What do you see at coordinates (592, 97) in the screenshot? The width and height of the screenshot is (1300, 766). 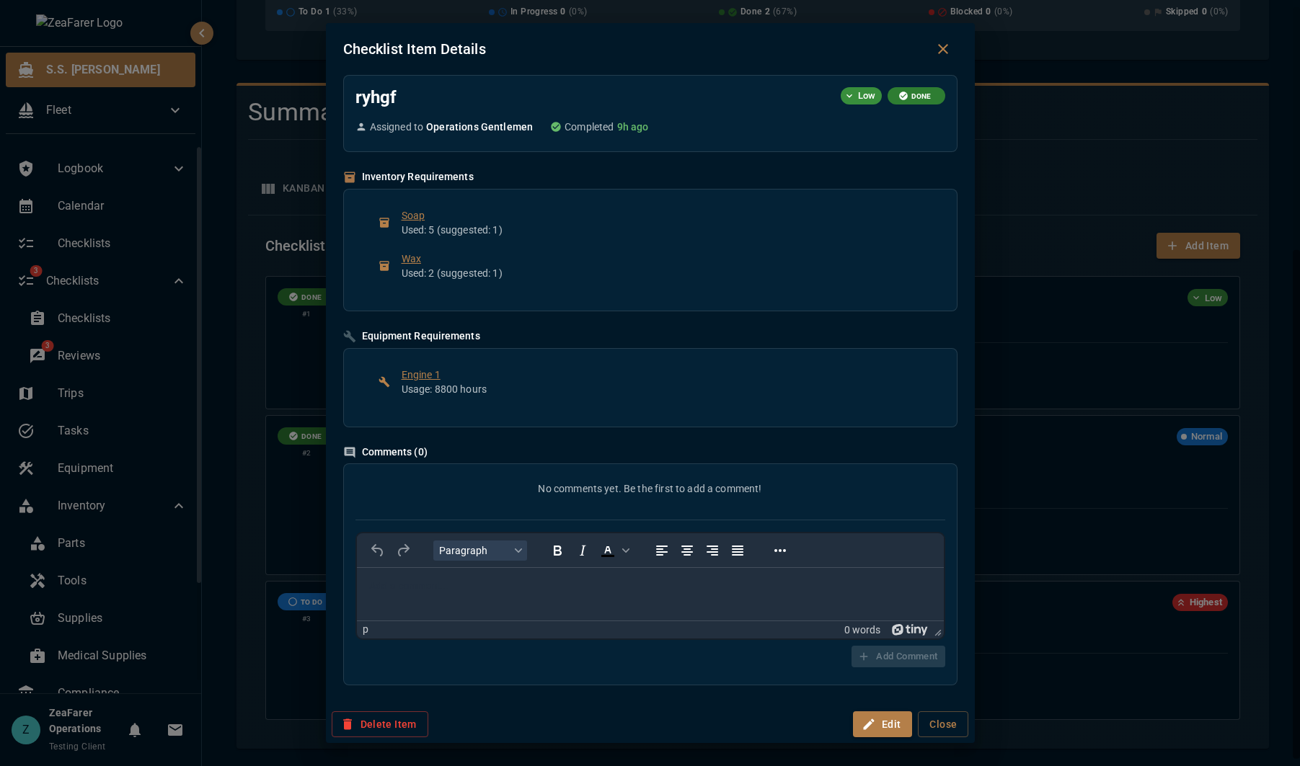 I see `h5: ryhgf` at bounding box center [592, 97].